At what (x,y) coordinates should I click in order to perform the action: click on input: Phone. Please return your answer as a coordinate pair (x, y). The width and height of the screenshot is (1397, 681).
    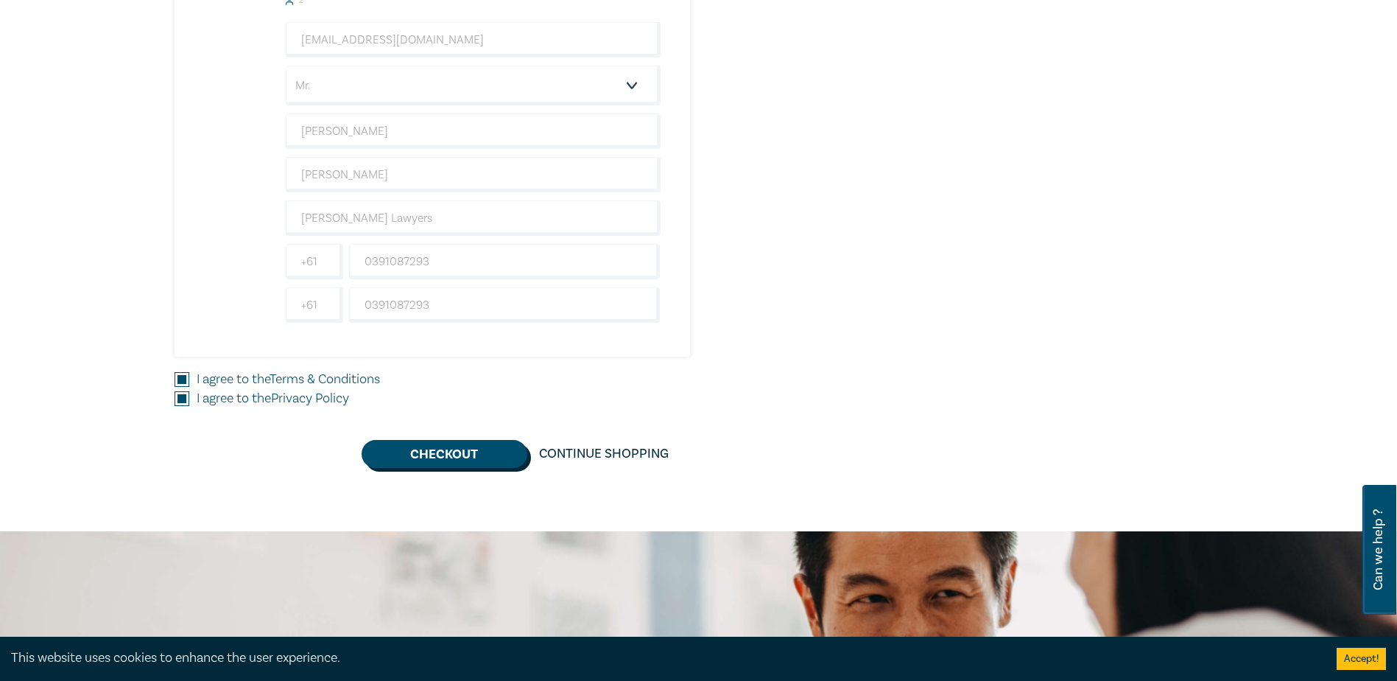
    Looking at the image, I should click on (505, 305).